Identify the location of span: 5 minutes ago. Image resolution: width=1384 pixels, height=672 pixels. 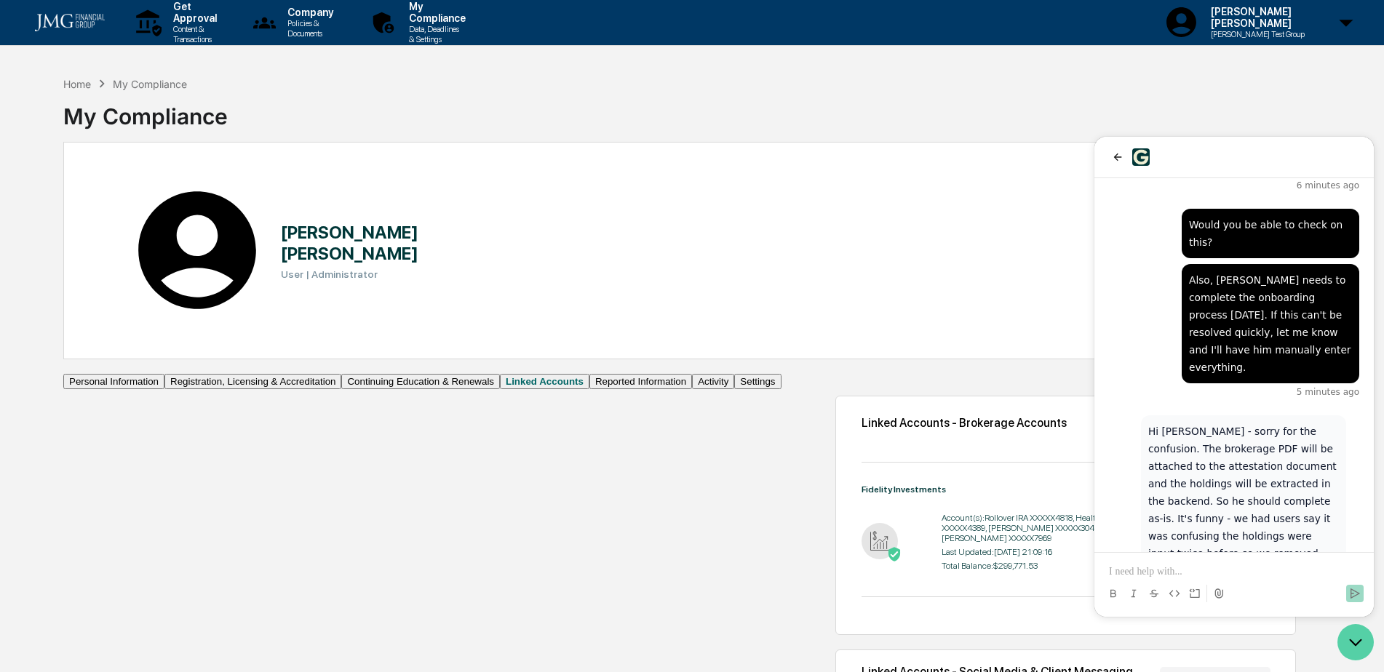
(234, 255).